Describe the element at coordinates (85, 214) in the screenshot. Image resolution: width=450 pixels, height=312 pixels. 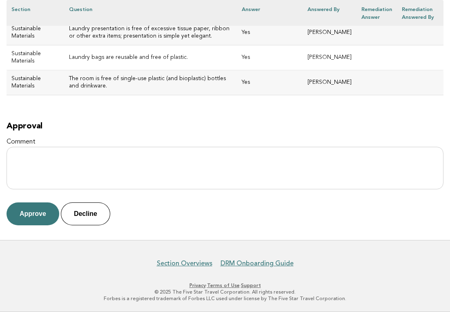
I see `button: Decline` at that location.